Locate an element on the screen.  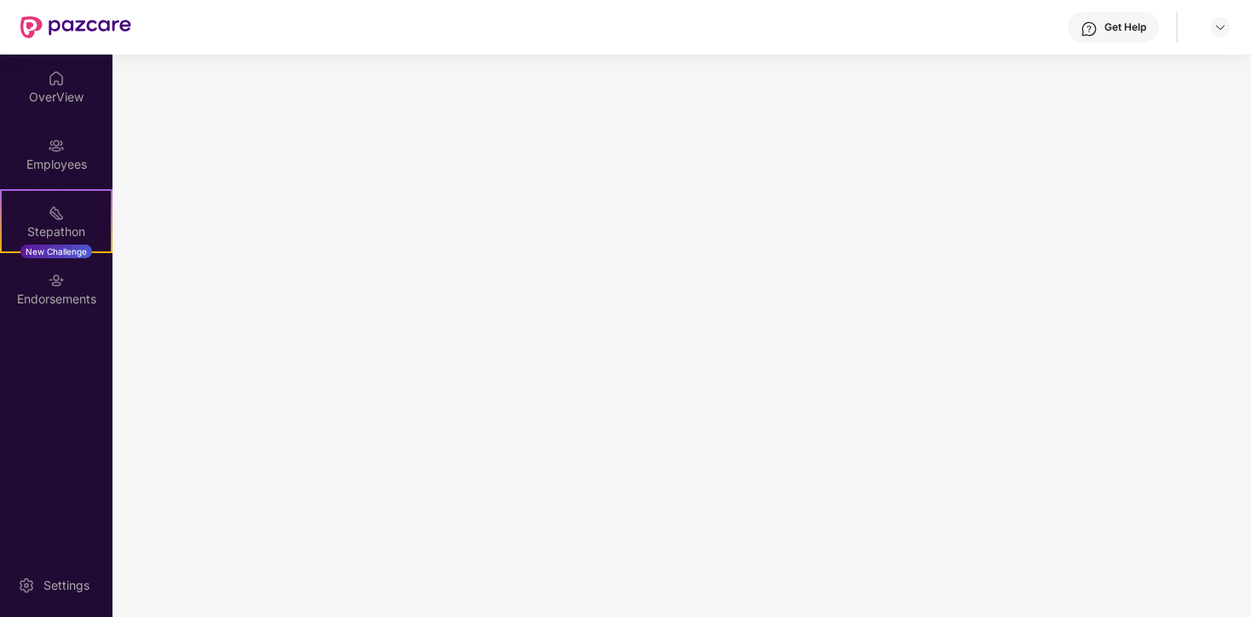
img: svg+xml;base64,PHN2ZyBpZD0iRW5kb3JzZW1lbnRzIiB4bWxucz0iaHR0cDovL3d3dy53My5vcmcvMjAwMC9zdmciIHdpZH... is located at coordinates (56, 280).